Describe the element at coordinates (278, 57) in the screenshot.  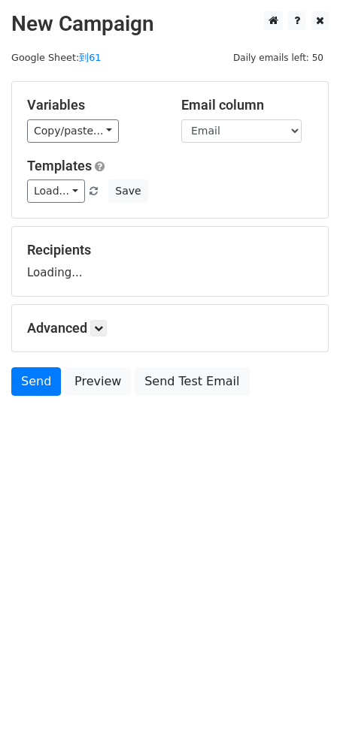
I see `a: Daily emails left: 50` at that location.